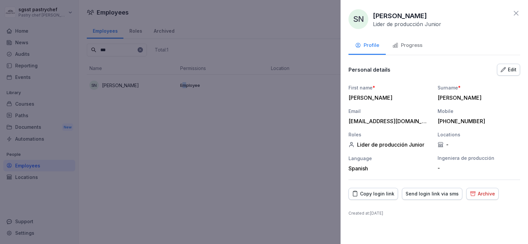 This screenshot has width=528, height=244. Describe the element at coordinates (367, 45) in the screenshot. I see `div: Profile` at that location.